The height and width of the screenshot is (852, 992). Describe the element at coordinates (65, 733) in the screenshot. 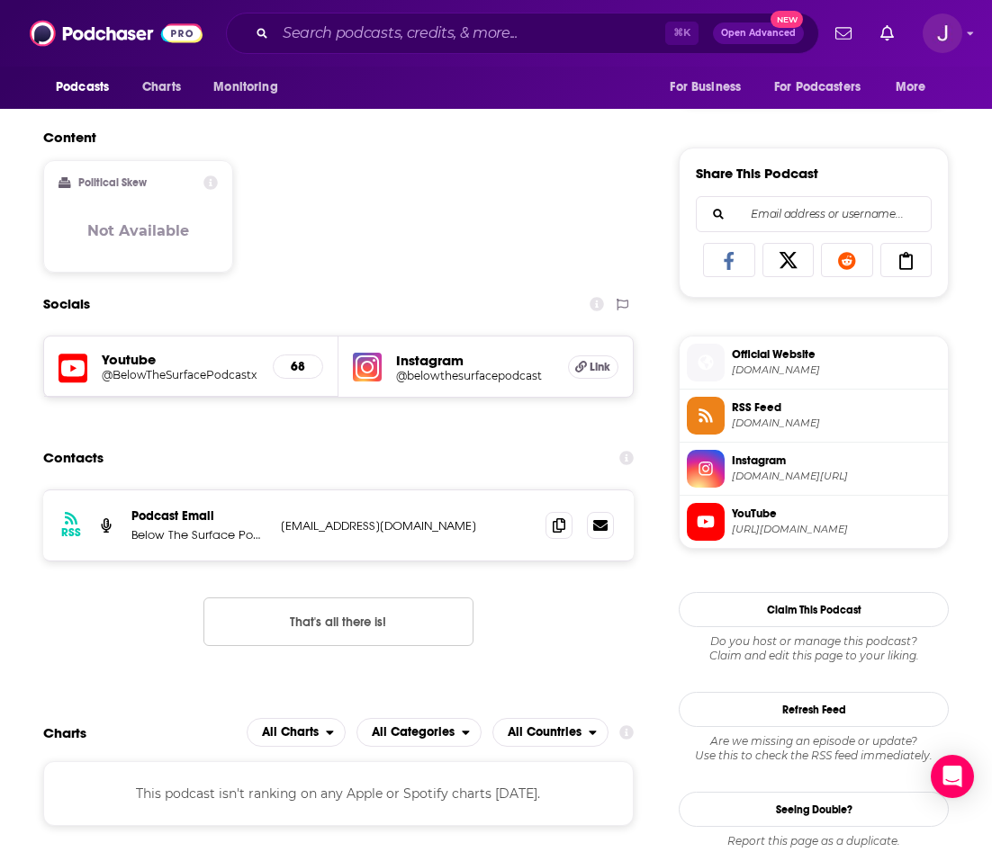

I see `h2: Charts` at that location.